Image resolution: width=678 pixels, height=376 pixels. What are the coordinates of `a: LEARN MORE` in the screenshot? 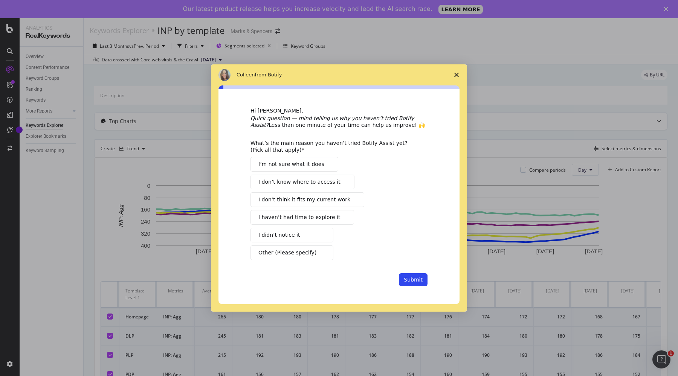 It's located at (461, 9).